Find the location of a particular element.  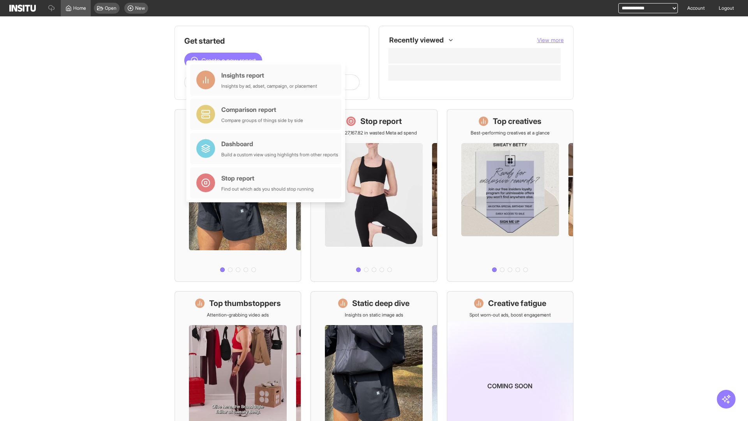

h1: Static deep dive is located at coordinates (381, 303).